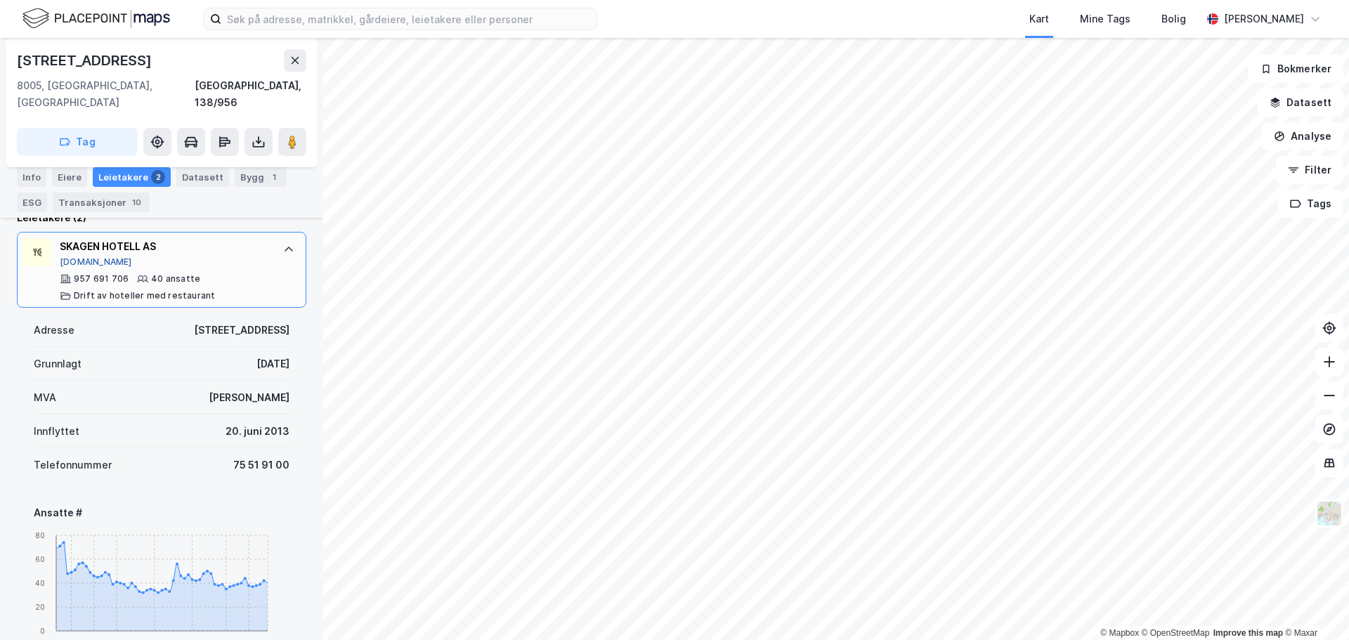 This screenshot has height=640, width=1349. What do you see at coordinates (32, 202) in the screenshot?
I see `div: ESG` at bounding box center [32, 202].